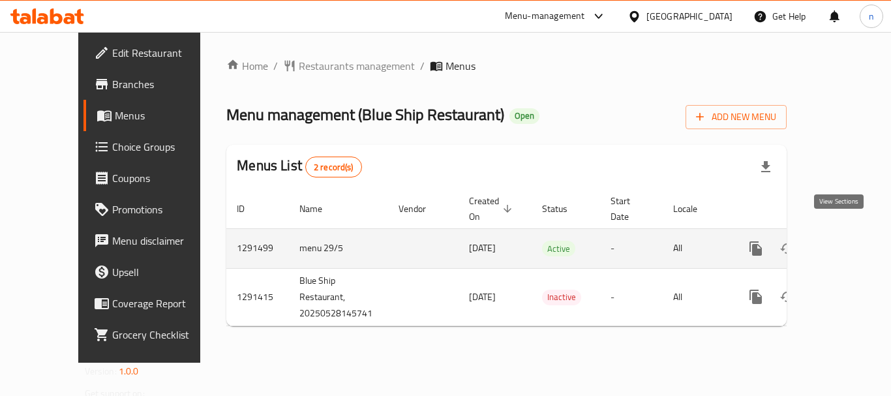  Describe the element at coordinates (492, 209) in the screenshot. I see `span: Created On` at that location.